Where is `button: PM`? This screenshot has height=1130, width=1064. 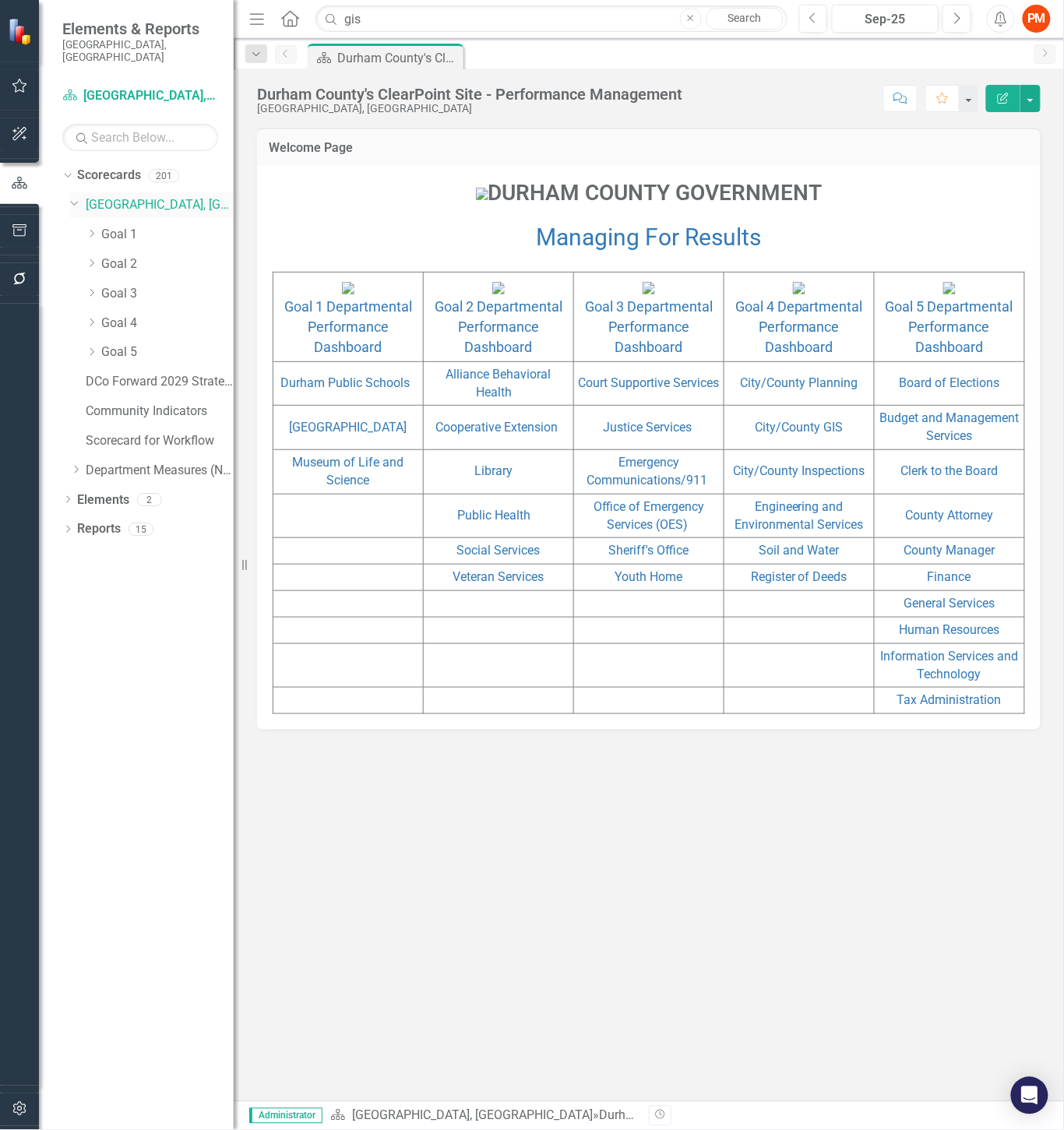
button: PM is located at coordinates (1037, 19).